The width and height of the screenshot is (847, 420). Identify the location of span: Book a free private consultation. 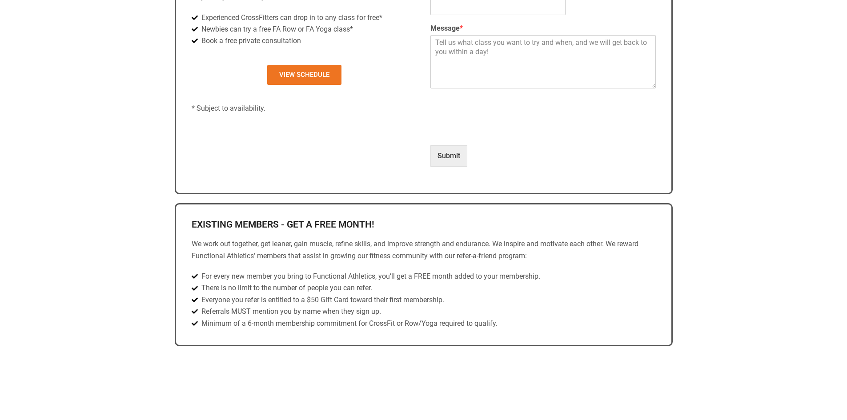
(250, 41).